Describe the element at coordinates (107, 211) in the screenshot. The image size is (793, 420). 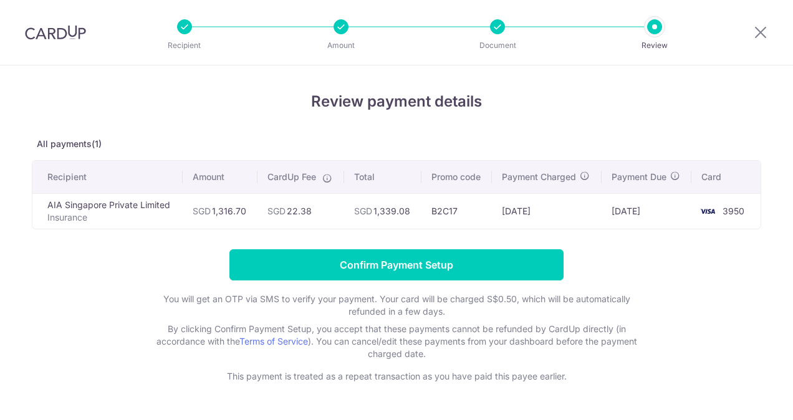
I see `td: AIA Singapore Private Limited` at that location.